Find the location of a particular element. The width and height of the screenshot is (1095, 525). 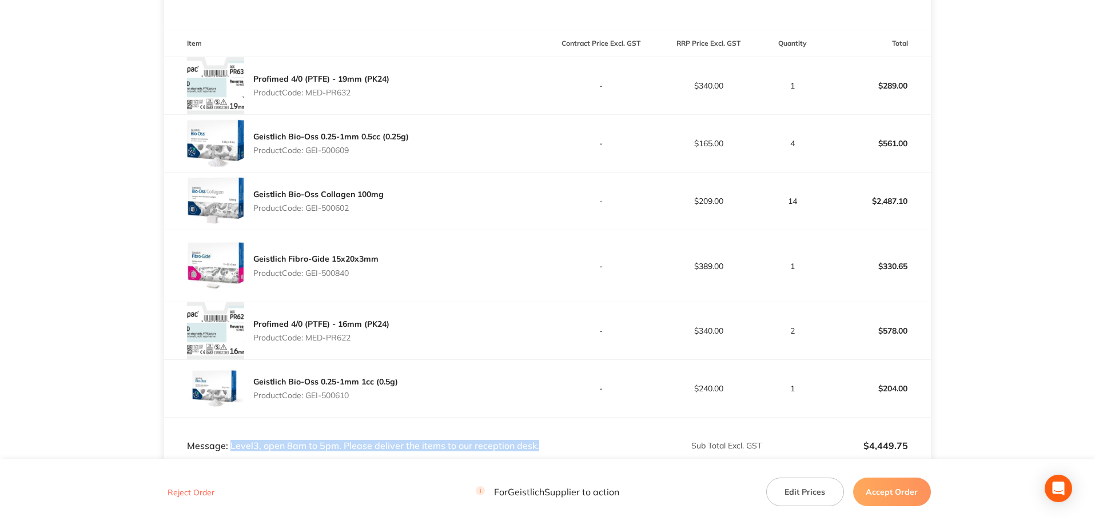

p: $4,449.75 is located at coordinates (835, 446).